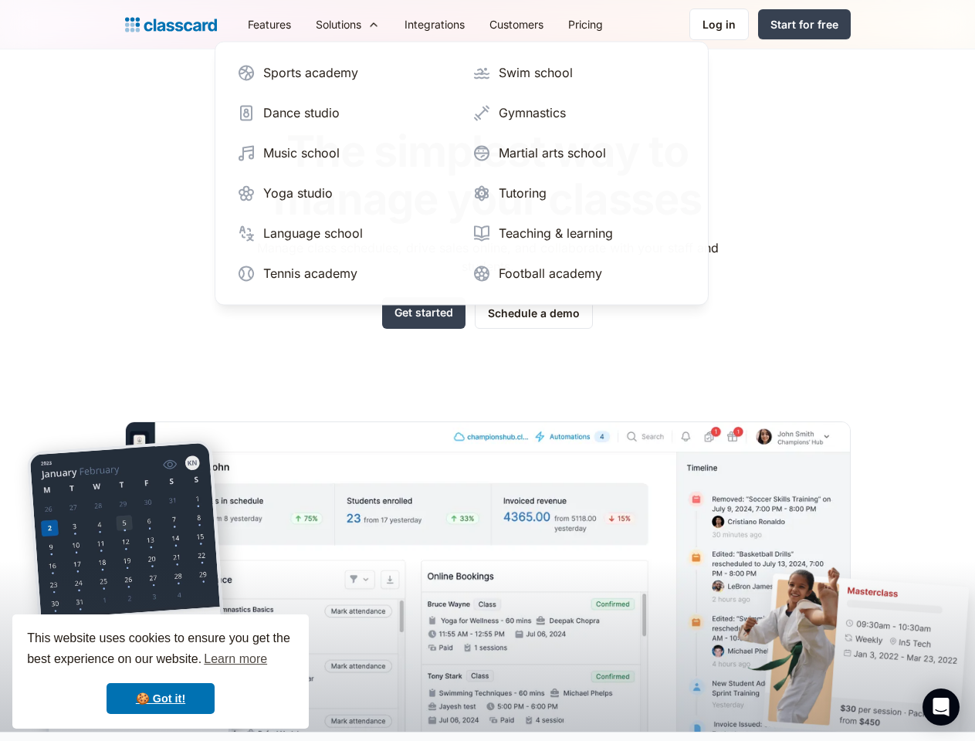 The height and width of the screenshot is (741, 975). What do you see at coordinates (344, 113) in the screenshot?
I see `a: Dance studio` at bounding box center [344, 113].